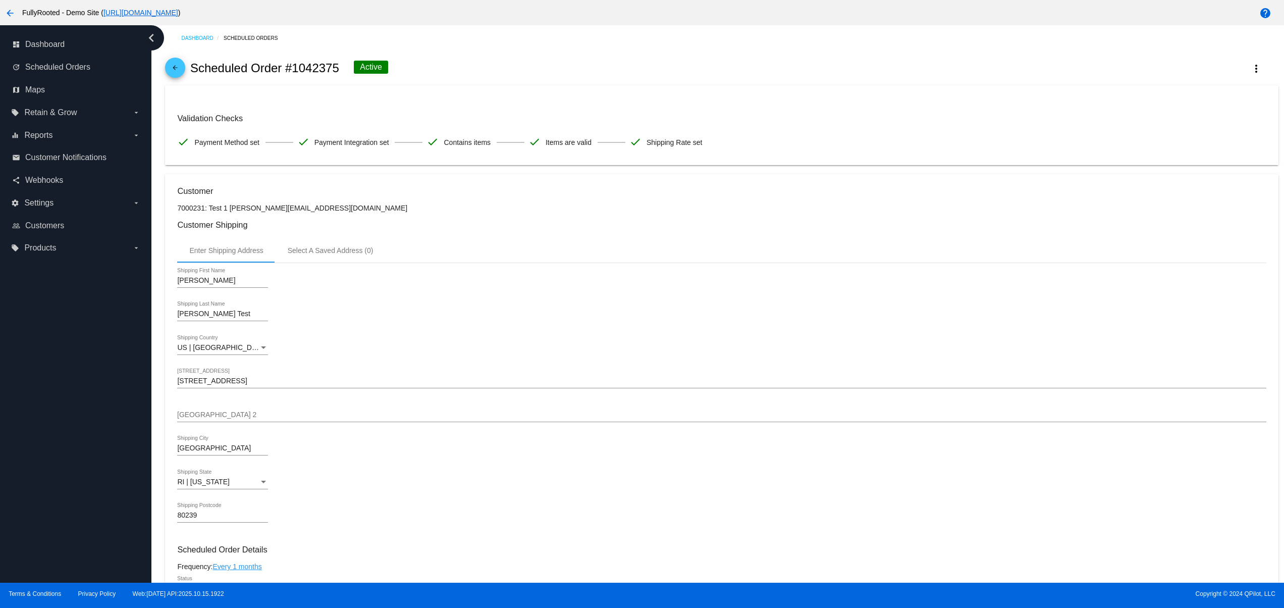  I want to click on i: email, so click(16, 157).